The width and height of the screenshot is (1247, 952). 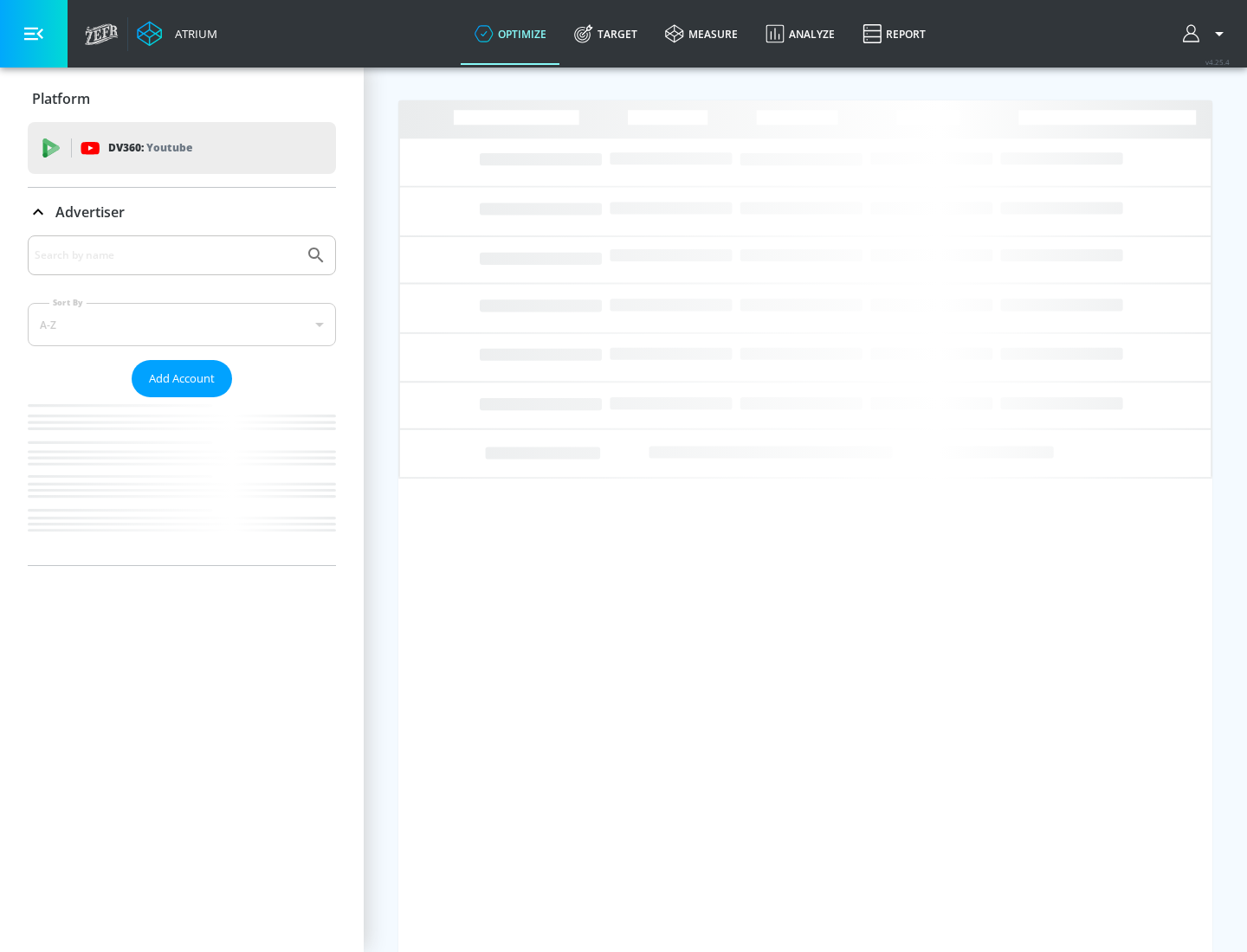 What do you see at coordinates (182, 99) in the screenshot?
I see `div: Platform` at bounding box center [182, 99].